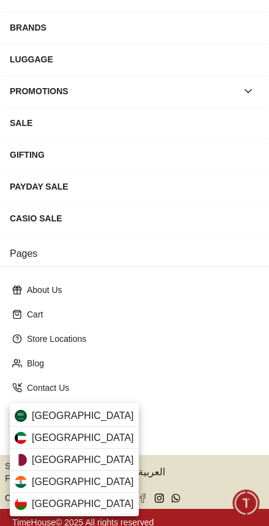 The height and width of the screenshot is (526, 269). What do you see at coordinates (21, 438) in the screenshot?
I see `img: Kuwait` at bounding box center [21, 438].